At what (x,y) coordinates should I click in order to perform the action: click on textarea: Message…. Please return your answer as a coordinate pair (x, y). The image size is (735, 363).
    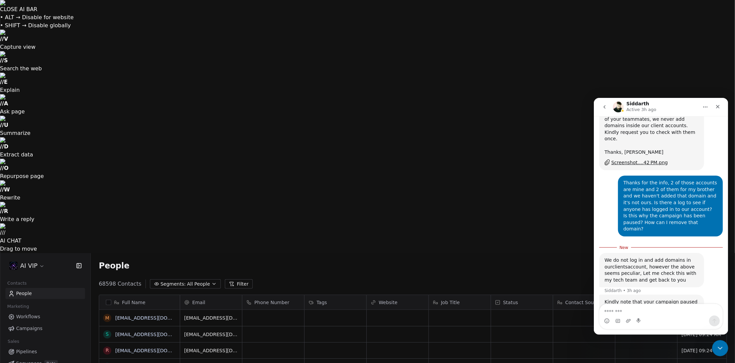
    Looking at the image, I should click on (67, 212).